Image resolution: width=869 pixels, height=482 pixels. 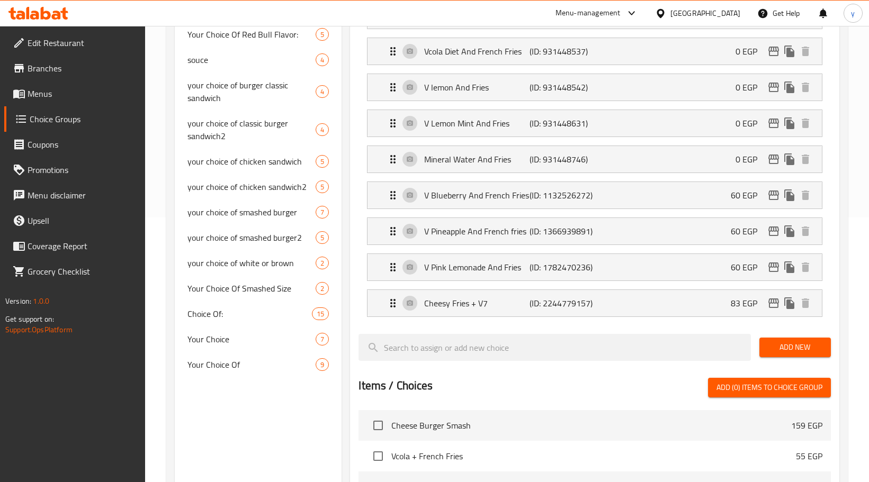 I want to click on span: Coverage Report, so click(x=82, y=246).